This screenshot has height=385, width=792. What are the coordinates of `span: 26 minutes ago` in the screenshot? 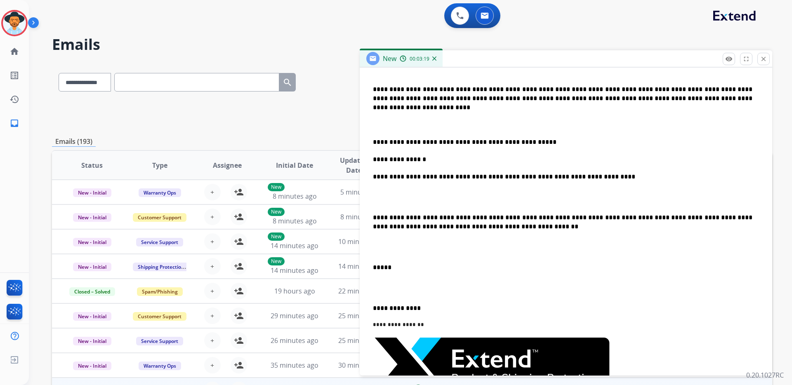 It's located at (294, 341).